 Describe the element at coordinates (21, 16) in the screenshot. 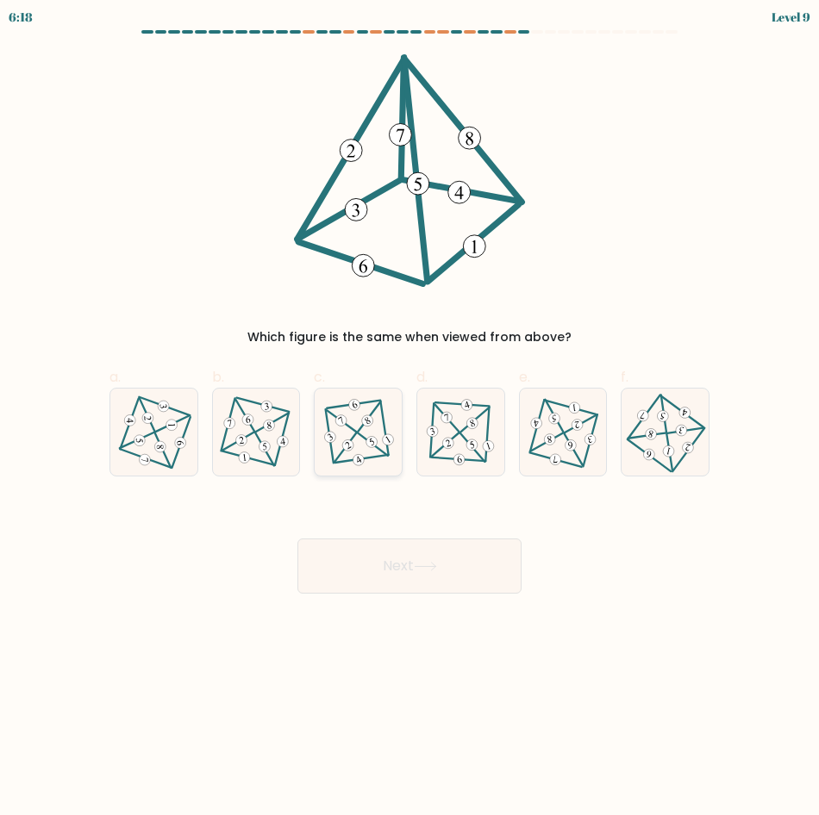

I see `div: 6:18` at that location.